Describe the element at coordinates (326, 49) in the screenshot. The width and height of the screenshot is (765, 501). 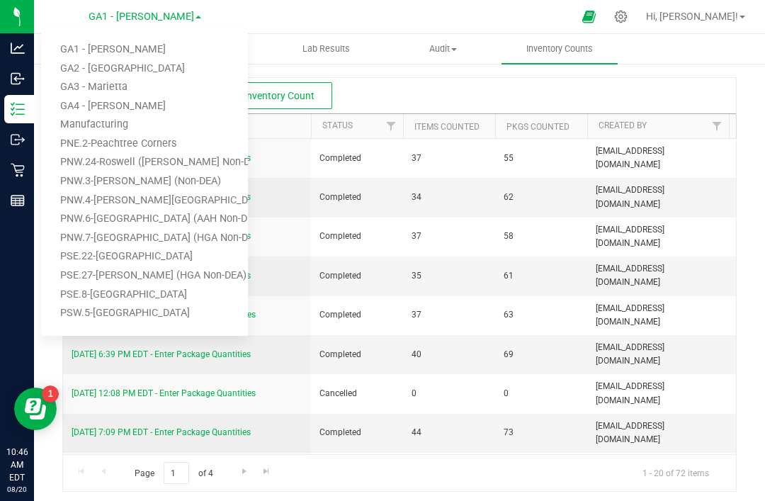
I see `span: Lab Results` at that location.